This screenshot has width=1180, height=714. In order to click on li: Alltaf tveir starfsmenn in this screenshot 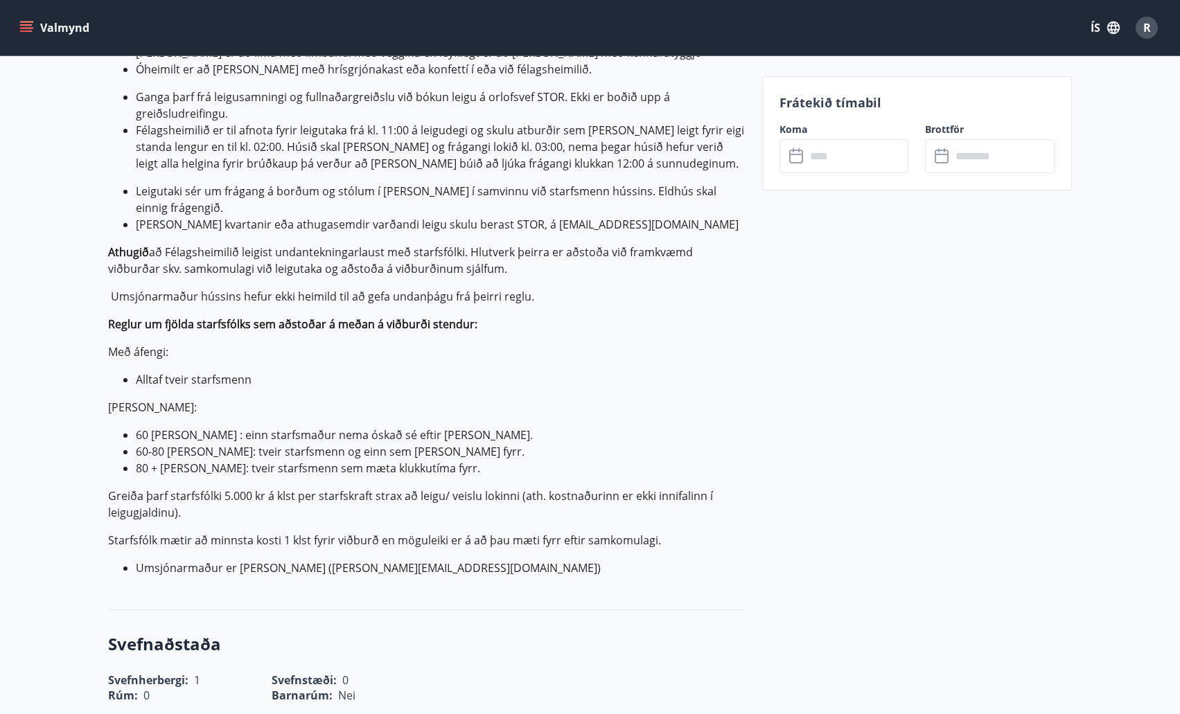, I will do `click(441, 380)`.